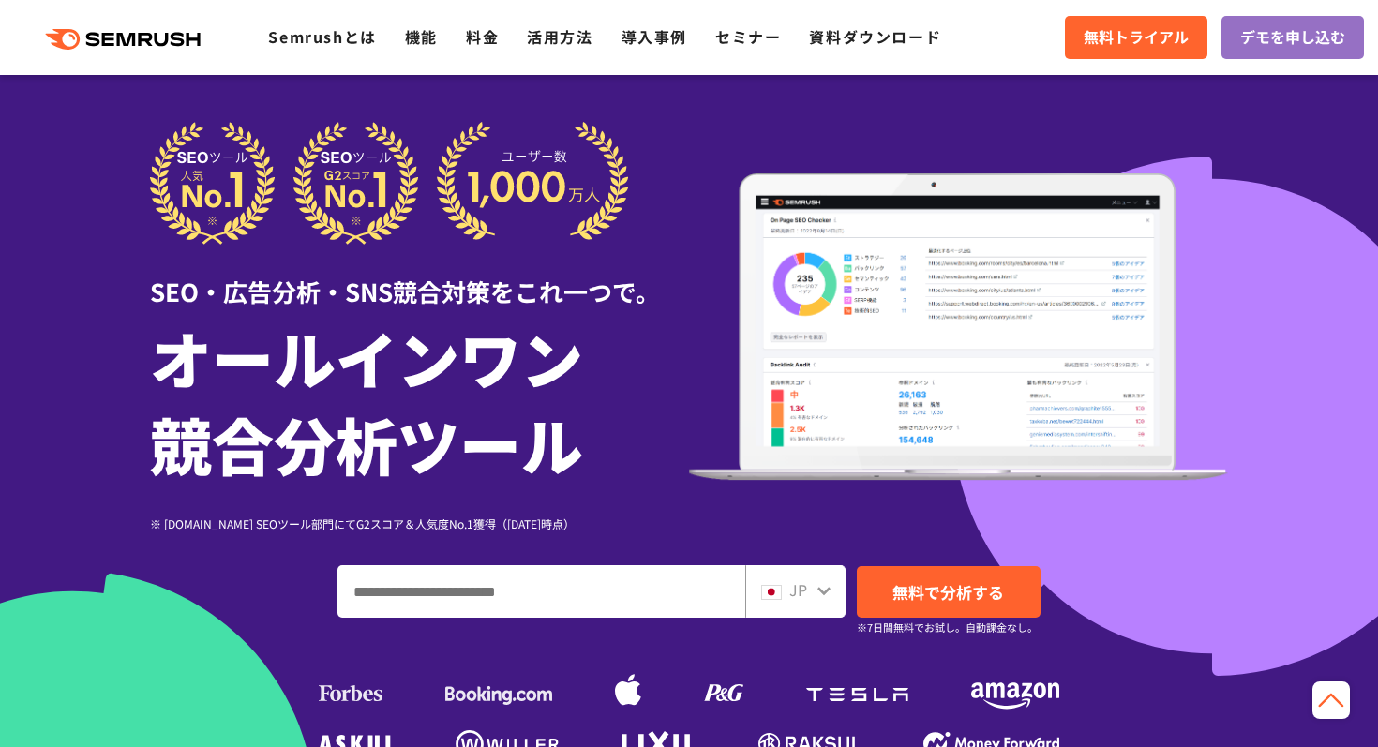 The width and height of the screenshot is (1378, 747). I want to click on input: ドメイン、キーワードまたはURLを入力してください, so click(541, 591).